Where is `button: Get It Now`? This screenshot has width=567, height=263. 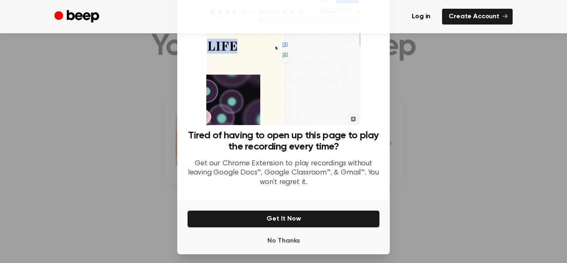 button: Get It Now is located at coordinates (284, 219).